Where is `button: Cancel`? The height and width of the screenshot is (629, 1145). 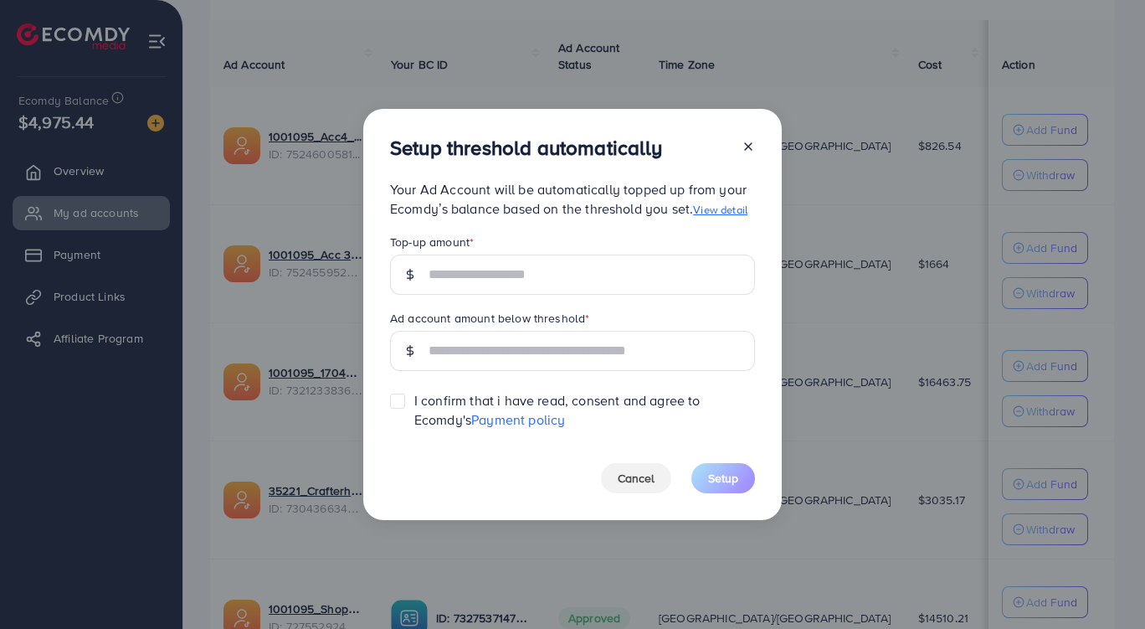 button: Cancel is located at coordinates (636, 478).